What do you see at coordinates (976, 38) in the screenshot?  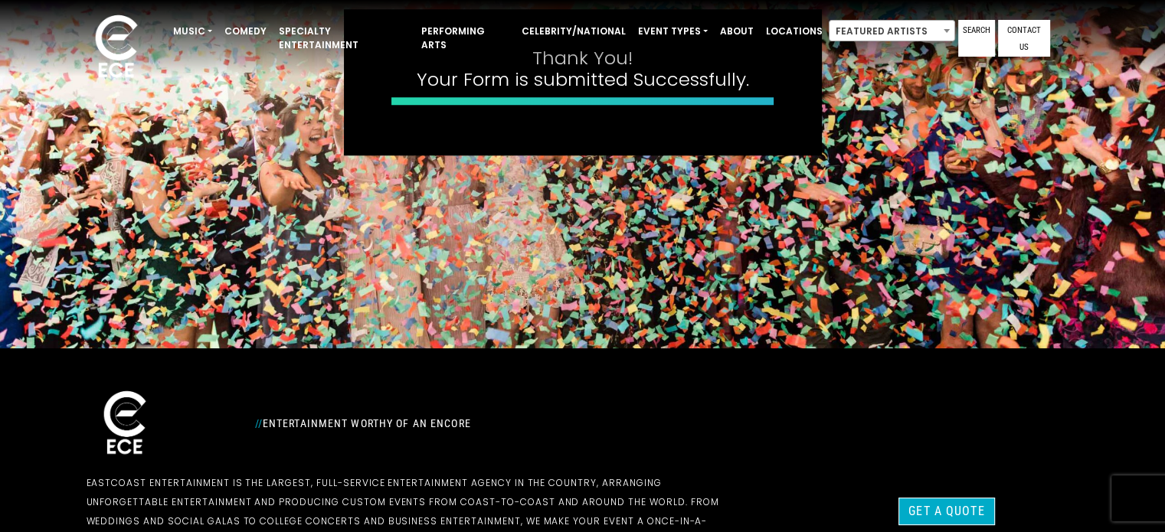 I see `a: Search` at bounding box center [976, 38].